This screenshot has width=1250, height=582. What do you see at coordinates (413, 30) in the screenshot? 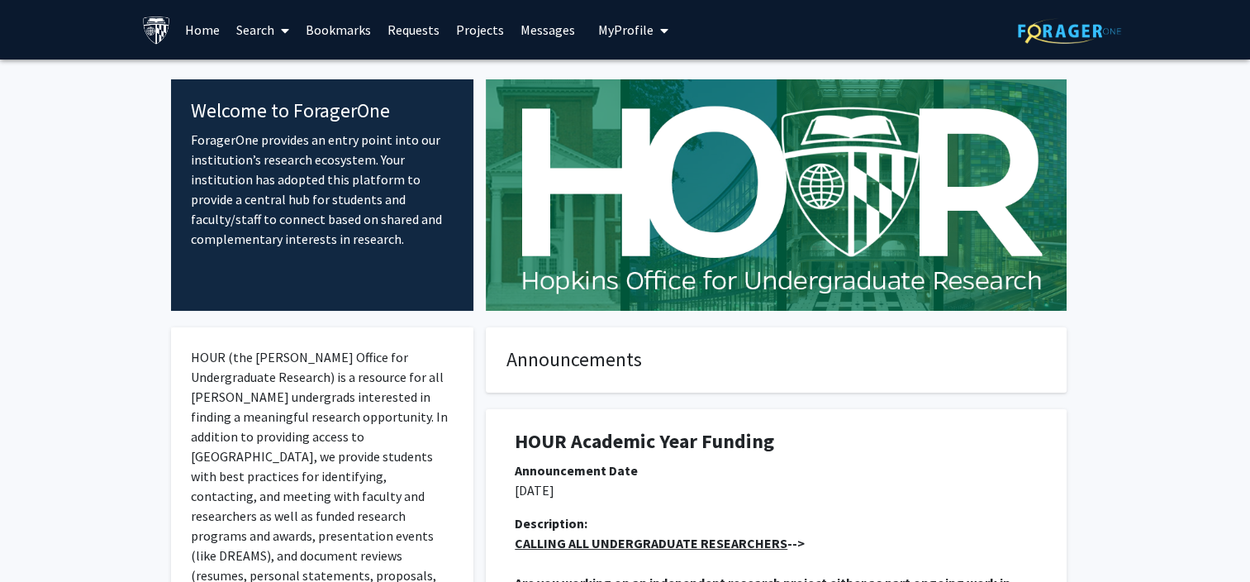
I see `a: Requests` at bounding box center [413, 30].